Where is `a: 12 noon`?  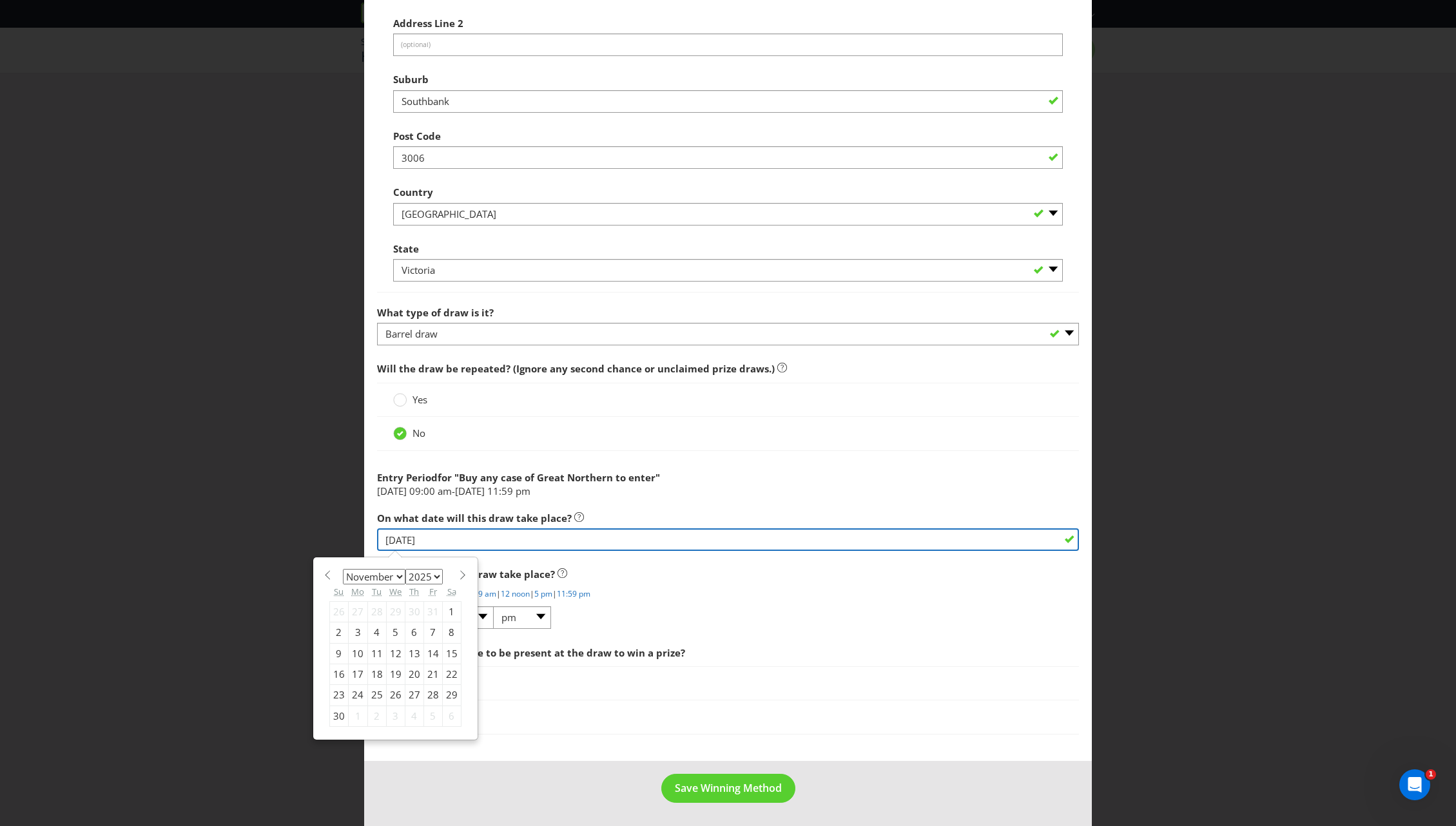 a: 12 noon is located at coordinates (515, 594).